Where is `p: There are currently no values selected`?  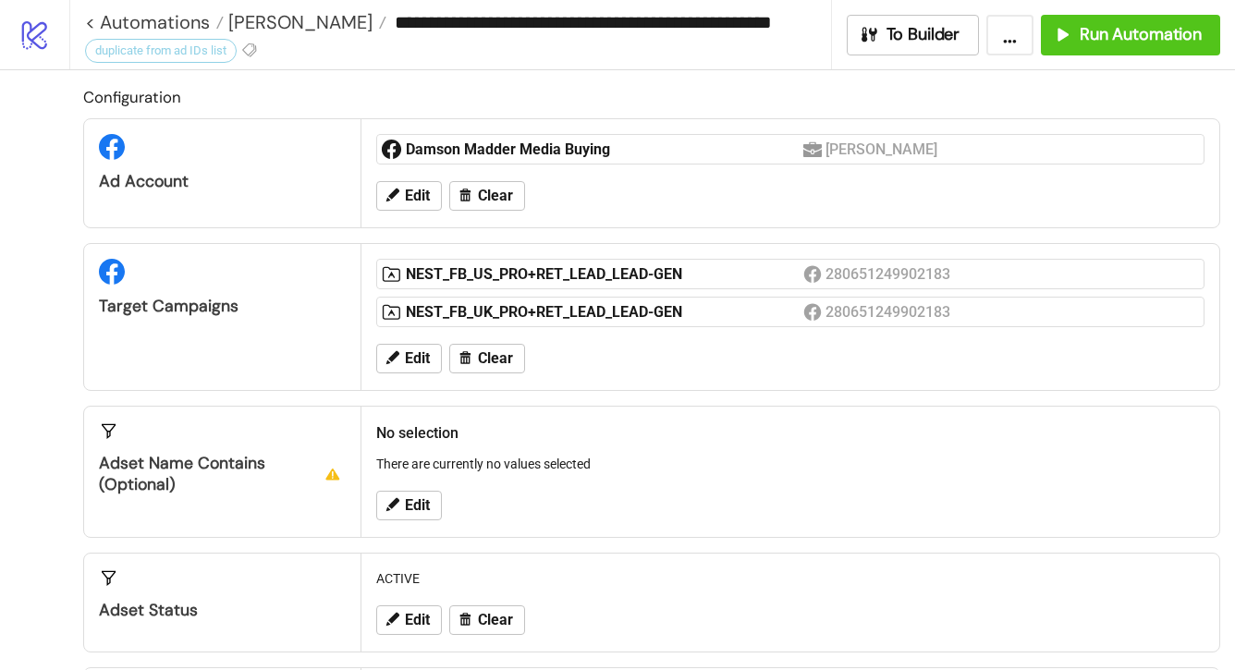
p: There are currently no values selected is located at coordinates (790, 464).